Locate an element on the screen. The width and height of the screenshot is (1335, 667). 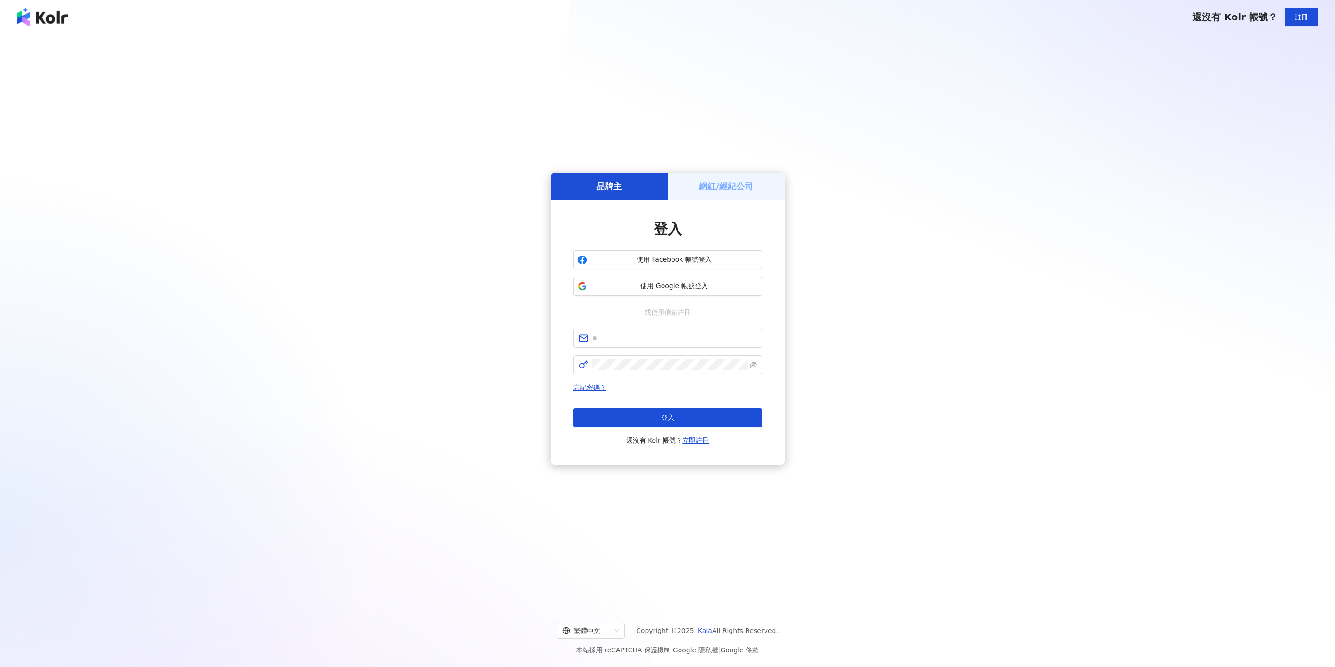
div: 繁體中文 is located at coordinates (587, 630).